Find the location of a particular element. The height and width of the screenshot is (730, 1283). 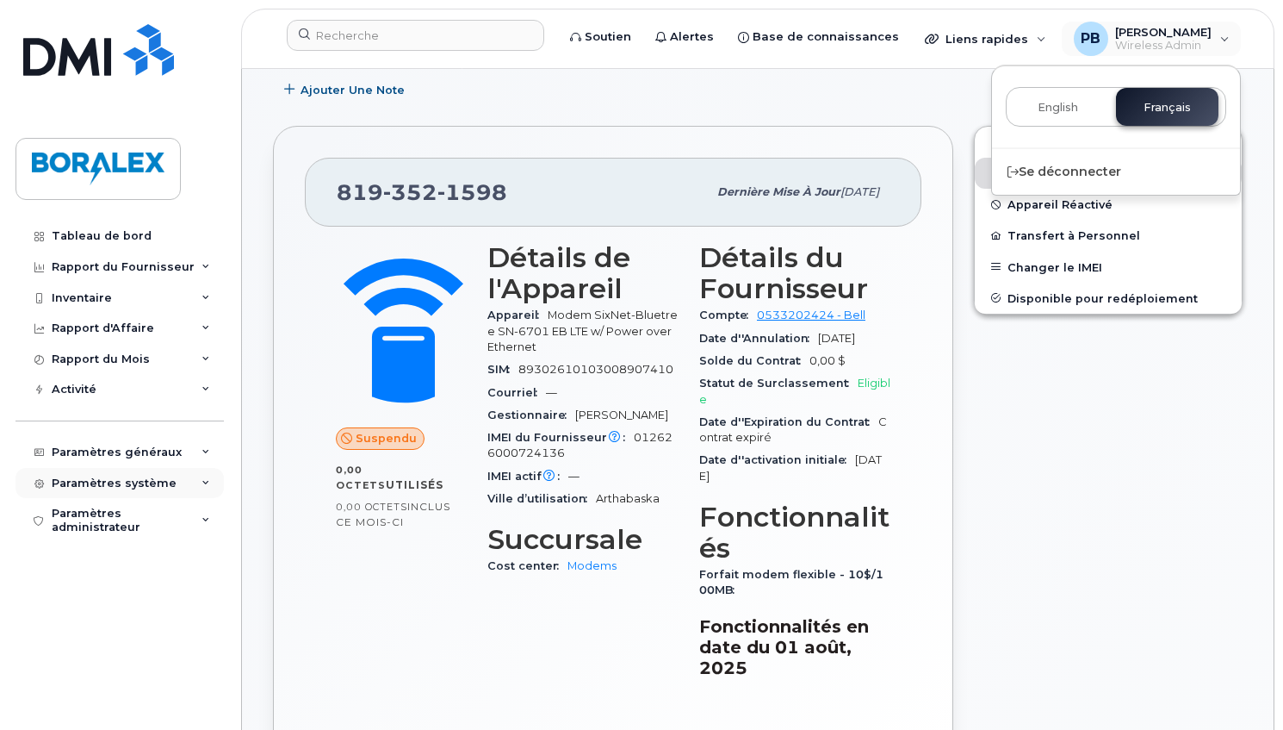

button: Appareil Réactivé is located at coordinates (1108, 204).